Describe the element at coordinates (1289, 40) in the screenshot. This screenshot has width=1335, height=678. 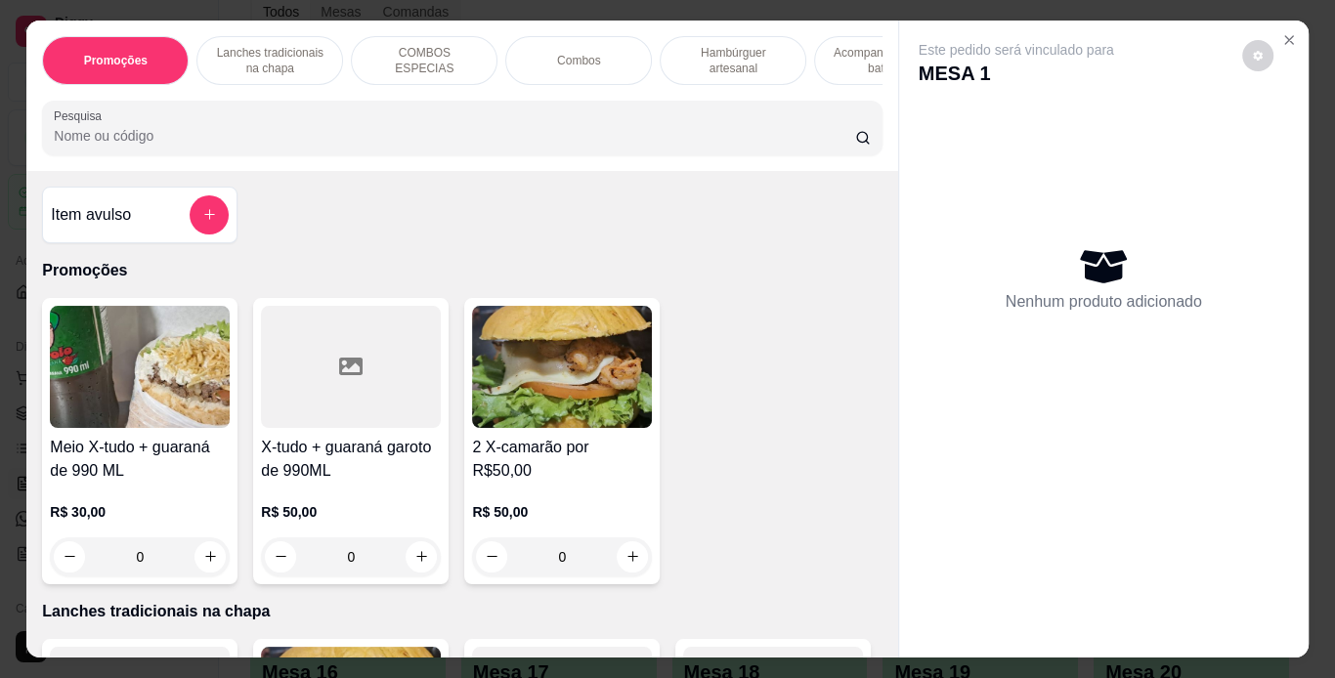
I see `button: Close` at that location.